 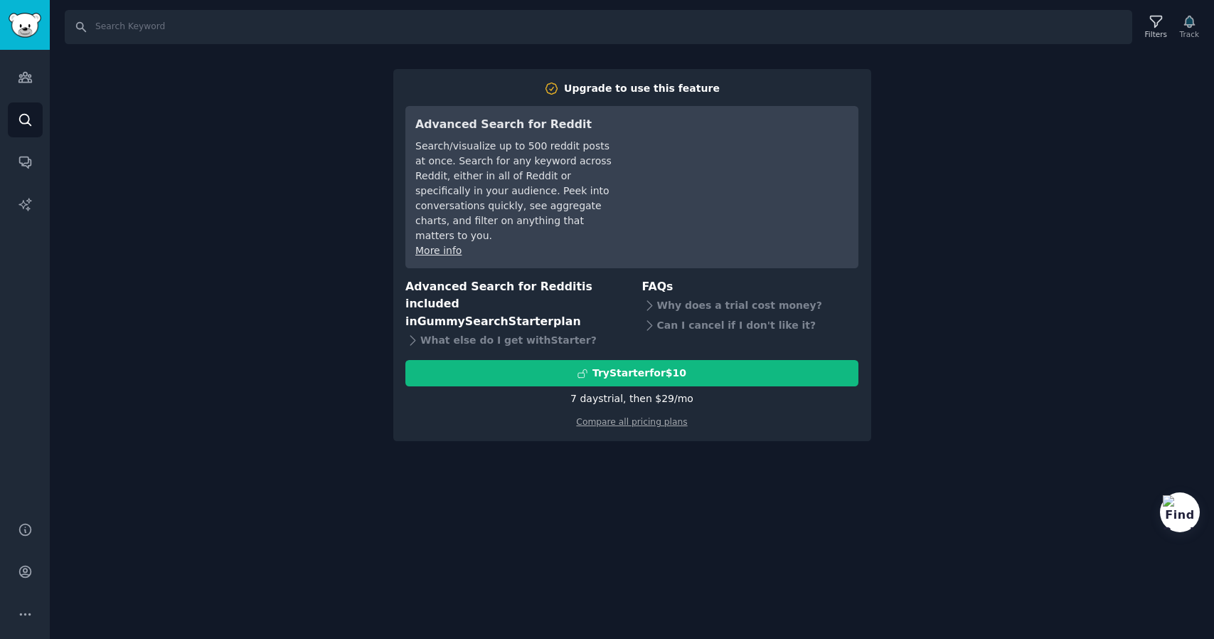 What do you see at coordinates (750, 325) in the screenshot?
I see `div: Can I cancel if I don't like it?` at bounding box center [750, 325].